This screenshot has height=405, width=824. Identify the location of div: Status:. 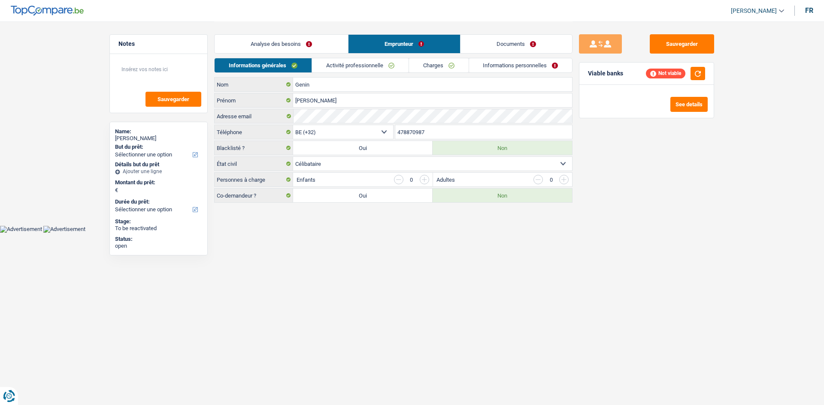
(158, 239).